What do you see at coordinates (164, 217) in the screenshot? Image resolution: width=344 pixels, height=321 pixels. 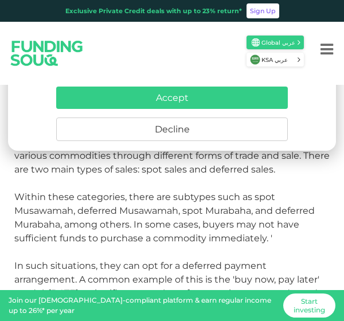 I see `span: Within these categories, there are subtypes such as spot Musawamah, deferred Musawamah, spot Mura...` at bounding box center [164, 217].